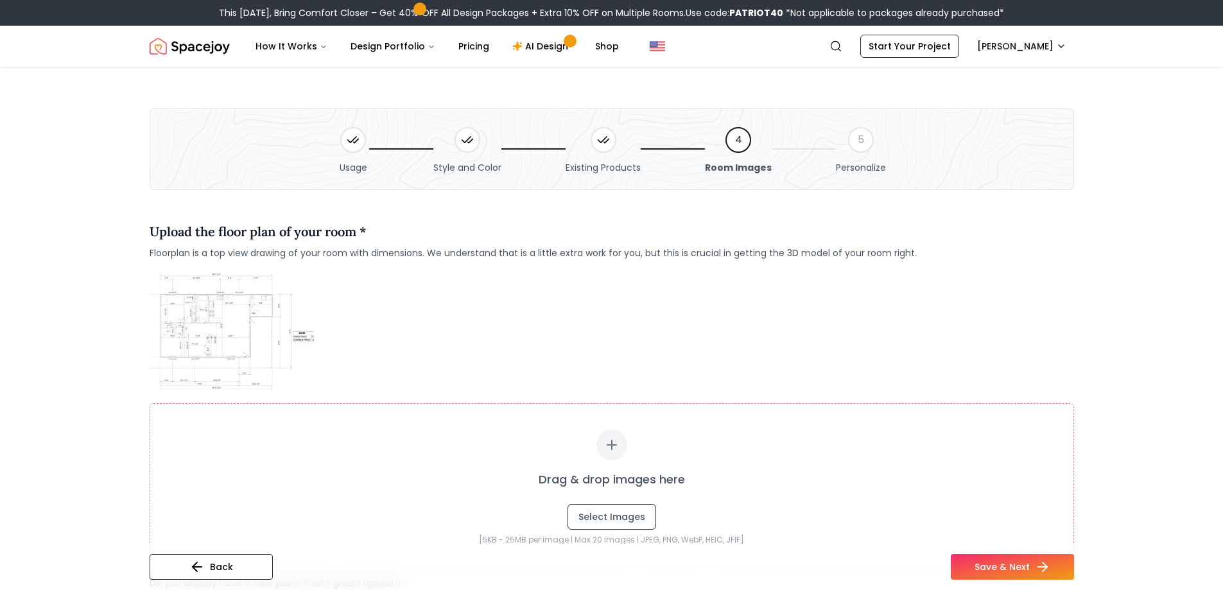 This screenshot has width=1223, height=590. I want to click on a: Spacejoy, so click(189, 46).